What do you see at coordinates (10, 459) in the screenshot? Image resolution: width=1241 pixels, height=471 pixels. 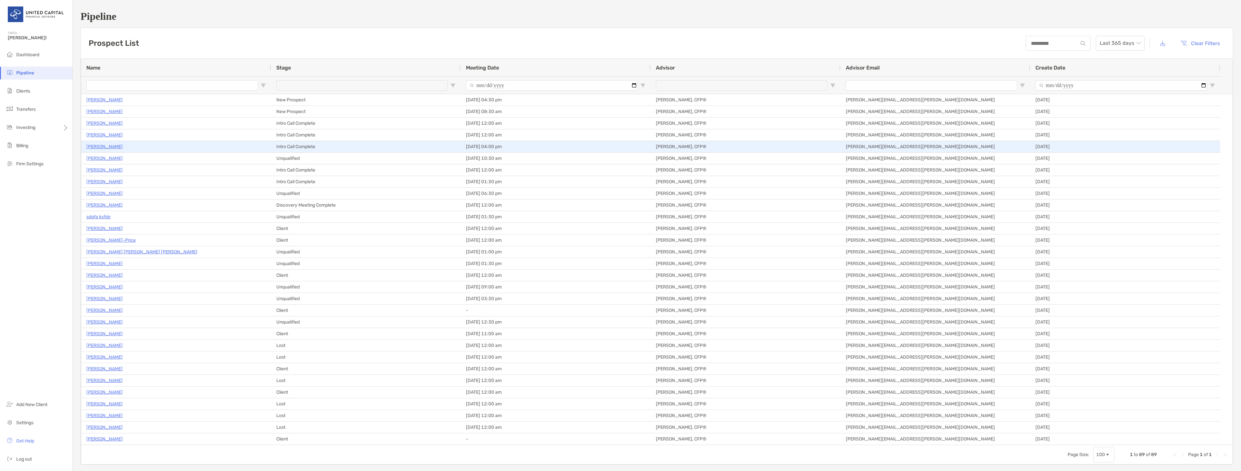 I see `img: logout icon` at bounding box center [10, 459].